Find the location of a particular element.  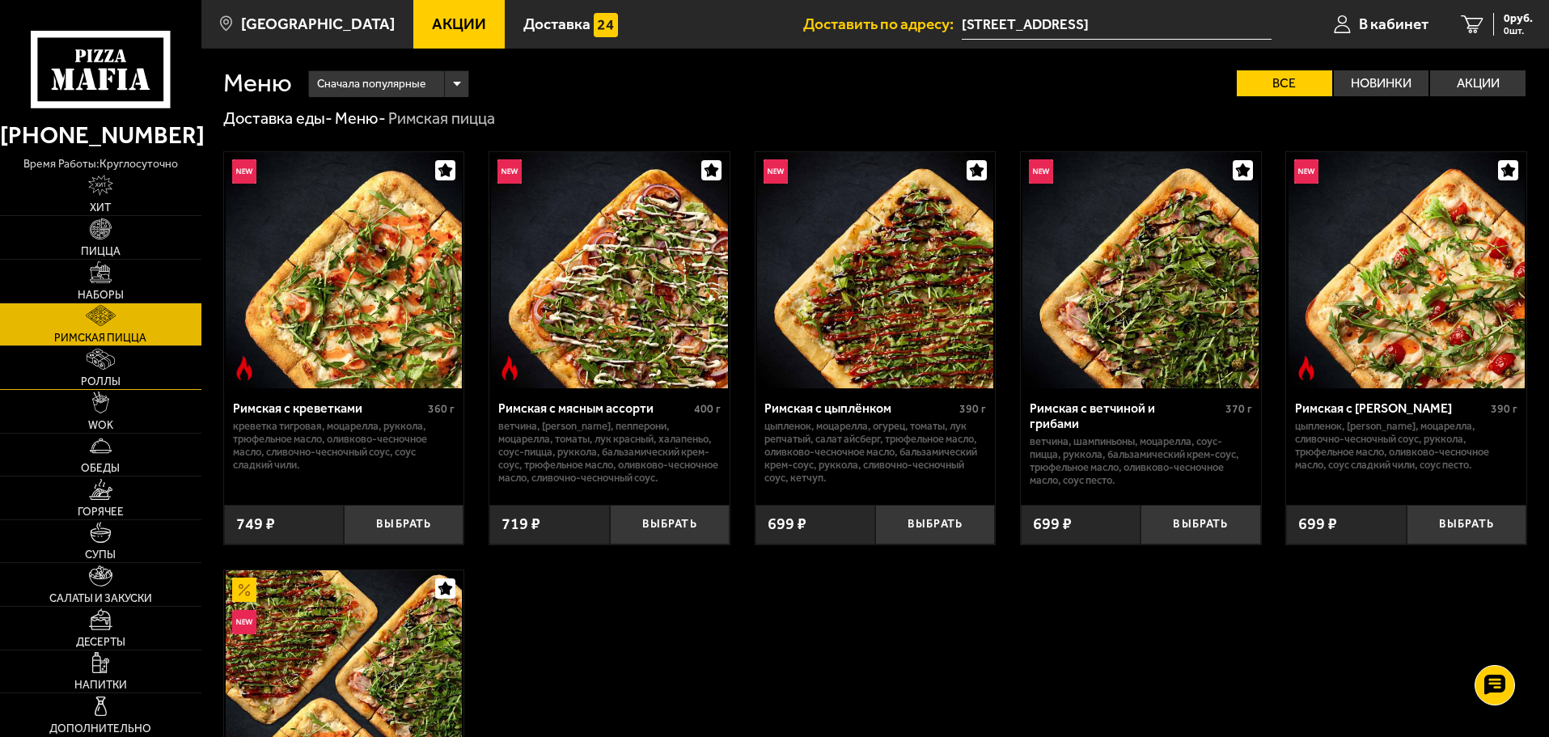

span: Напитки is located at coordinates (100, 685).